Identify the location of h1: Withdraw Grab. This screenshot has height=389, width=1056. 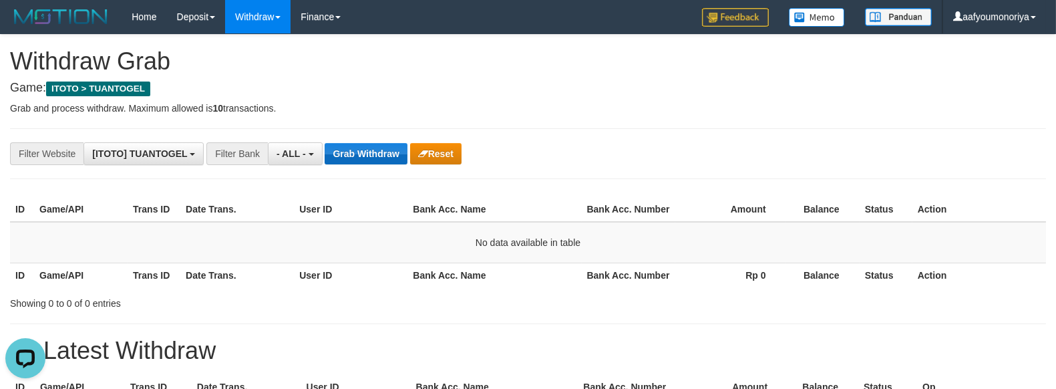
(528, 61).